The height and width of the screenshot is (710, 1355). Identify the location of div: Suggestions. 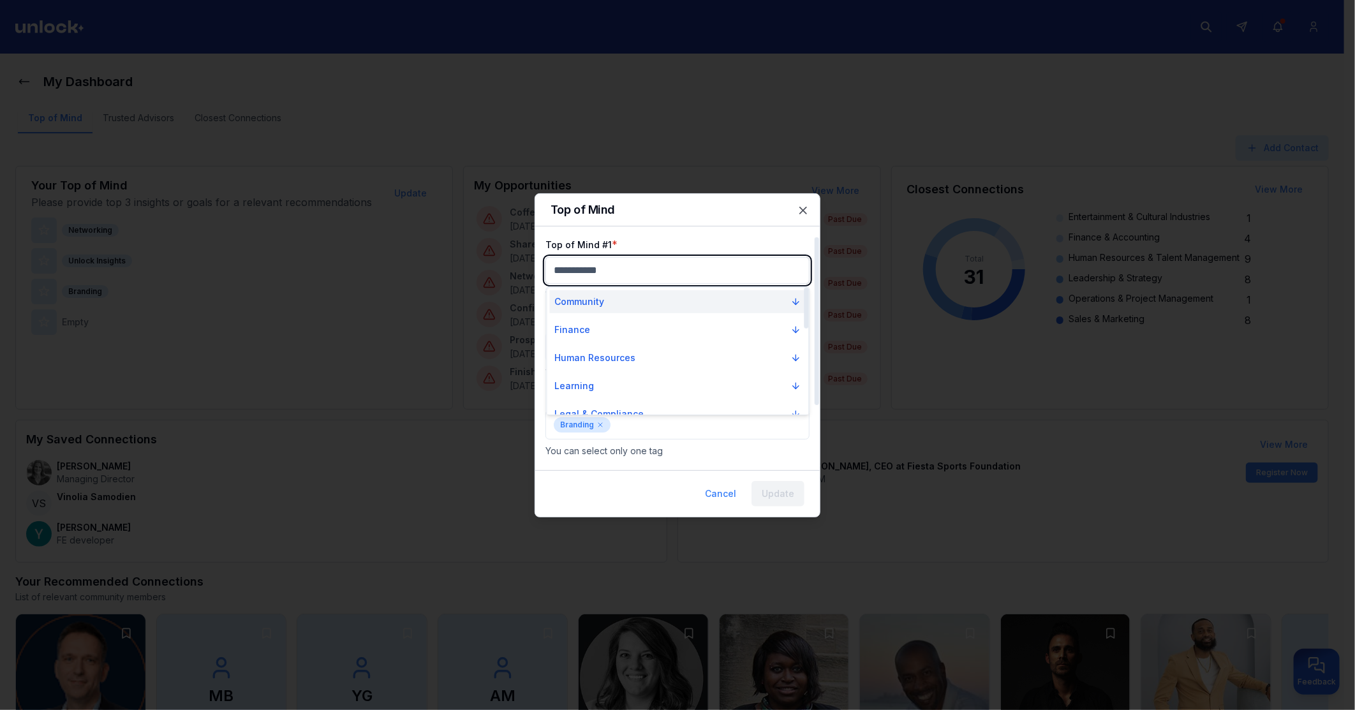
(678, 484).